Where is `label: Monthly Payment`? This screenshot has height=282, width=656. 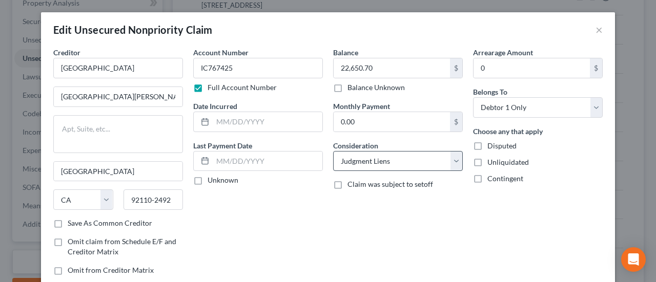 label: Monthly Payment is located at coordinates (361, 106).